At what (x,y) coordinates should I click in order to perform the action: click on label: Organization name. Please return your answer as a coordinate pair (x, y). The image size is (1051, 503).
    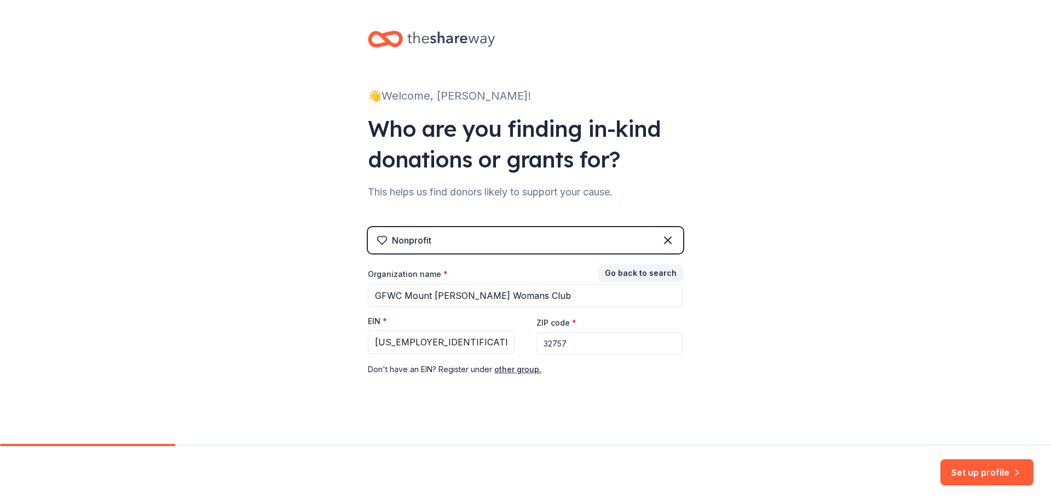
    Looking at the image, I should click on (408, 274).